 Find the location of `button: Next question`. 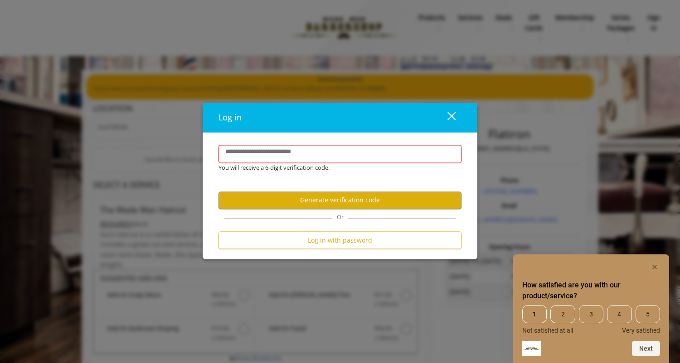

button: Next question is located at coordinates (646, 349).